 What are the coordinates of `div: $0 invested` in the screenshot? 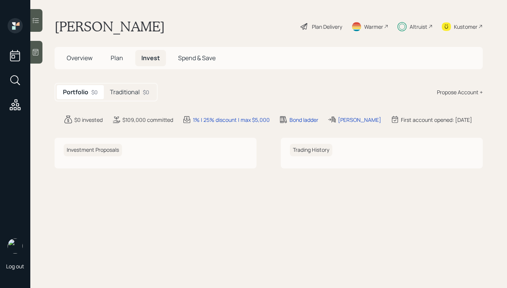 It's located at (88, 120).